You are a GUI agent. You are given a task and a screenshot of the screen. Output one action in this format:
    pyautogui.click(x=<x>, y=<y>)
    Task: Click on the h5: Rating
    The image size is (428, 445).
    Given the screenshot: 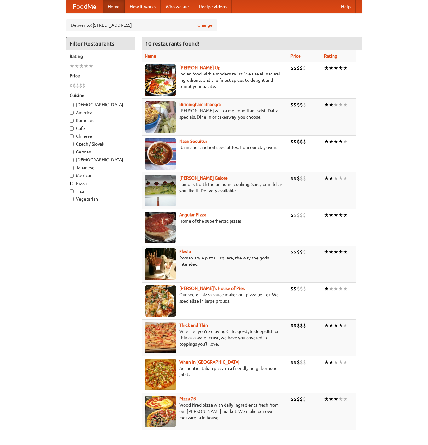 What is the action you would take?
    pyautogui.click(x=101, y=56)
    